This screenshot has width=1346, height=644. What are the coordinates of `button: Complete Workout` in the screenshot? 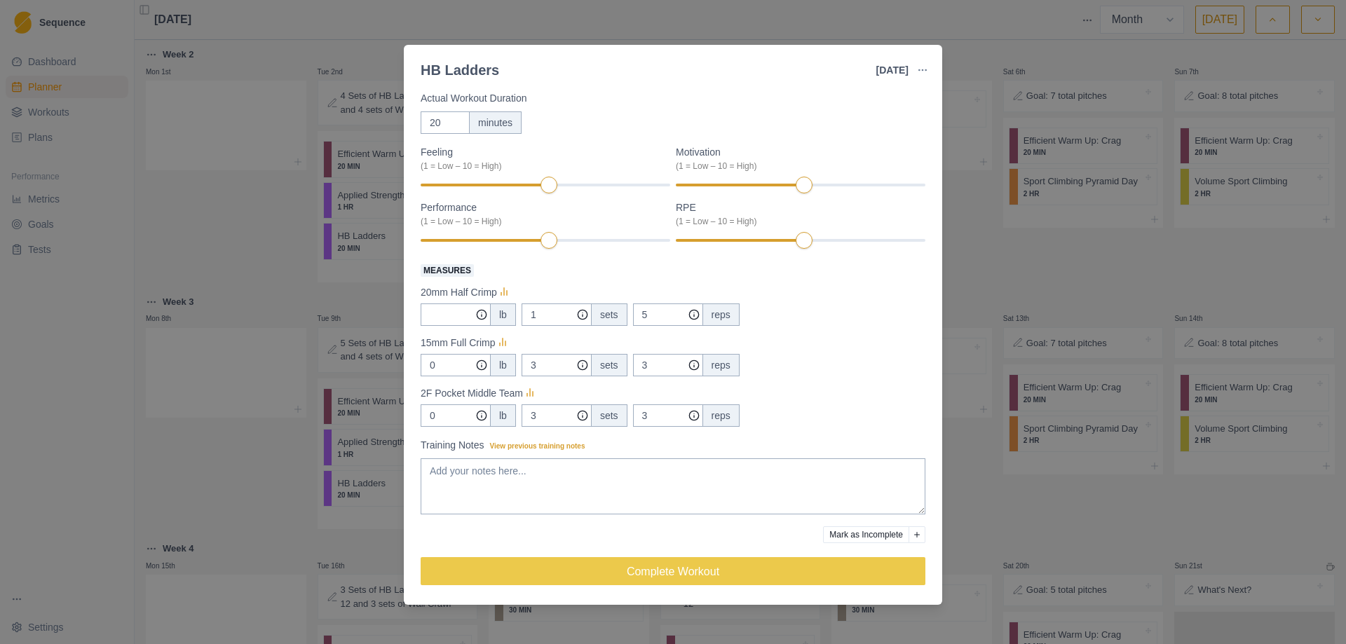 It's located at (673, 571).